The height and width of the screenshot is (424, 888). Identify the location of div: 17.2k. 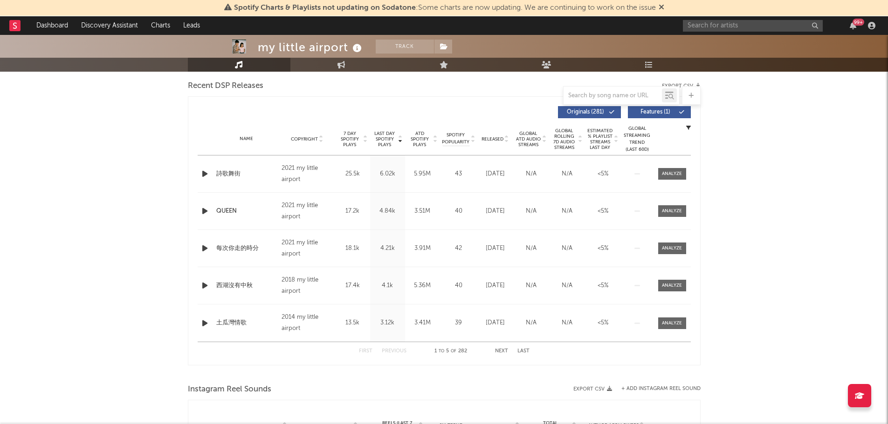
(352, 212).